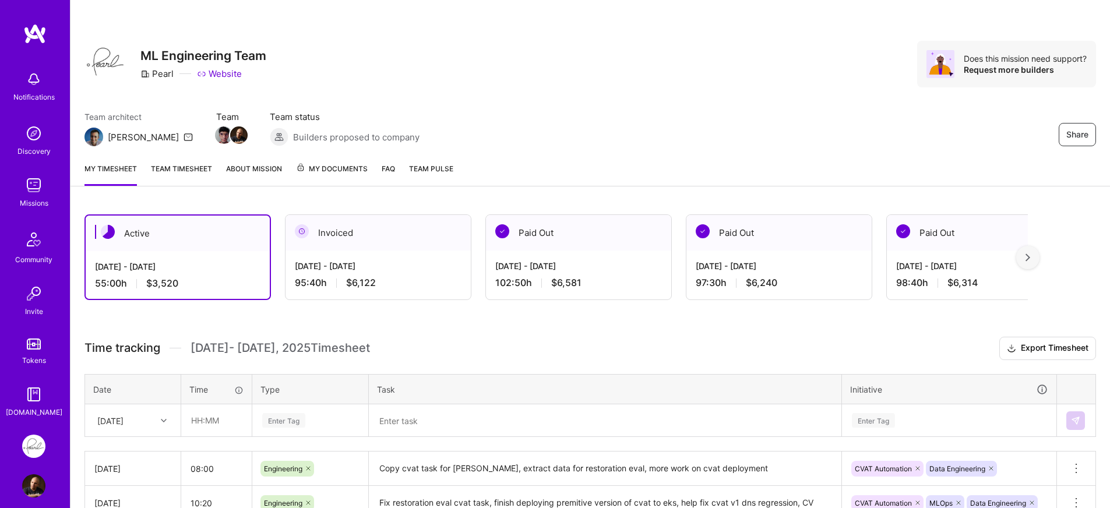  I want to click on img: Builders proposed to company, so click(279, 137).